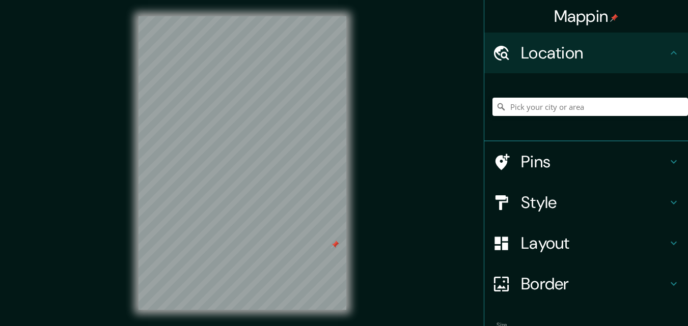 Image resolution: width=688 pixels, height=326 pixels. Describe the element at coordinates (590, 107) in the screenshot. I see `input: Pick your city or area` at that location.